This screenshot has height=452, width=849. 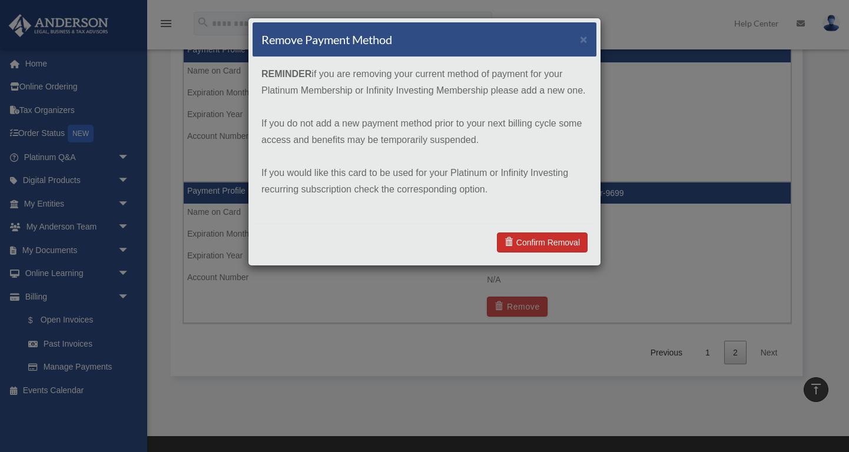 I want to click on div: if you are removing your current method of payment for your Platinum Membership or Infinity Inves..., so click(x=425, y=140).